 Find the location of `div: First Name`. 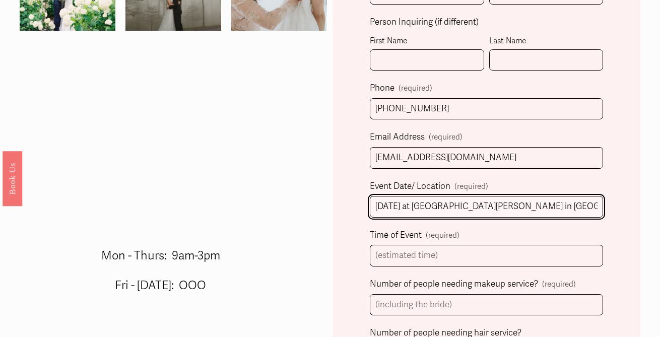

div: First Name is located at coordinates (426, 42).